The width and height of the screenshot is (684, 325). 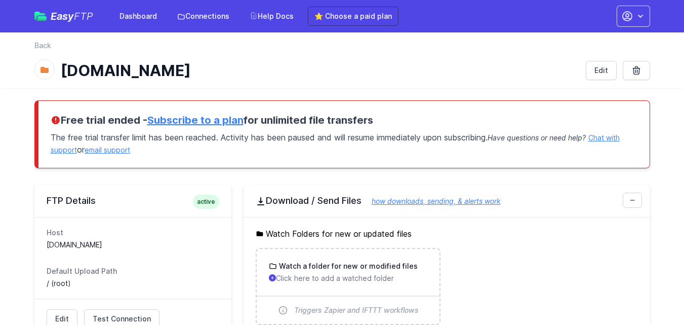 I want to click on a: how downloads, sending, & alerts work, so click(x=431, y=201).